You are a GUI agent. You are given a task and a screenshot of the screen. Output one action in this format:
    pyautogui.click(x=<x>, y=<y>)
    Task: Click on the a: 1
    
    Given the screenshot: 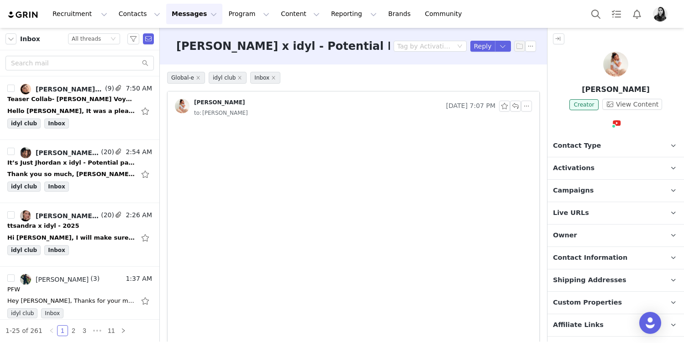 What is the action you would take?
    pyautogui.click(x=63, y=330)
    